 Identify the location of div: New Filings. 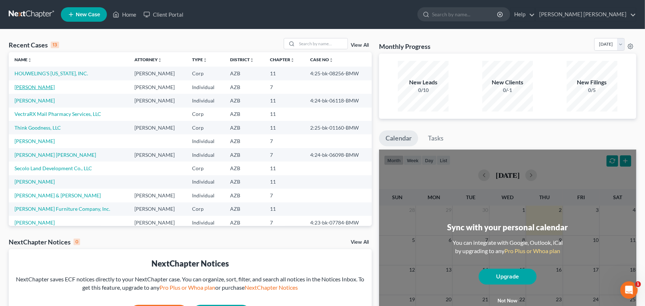
(592, 82).